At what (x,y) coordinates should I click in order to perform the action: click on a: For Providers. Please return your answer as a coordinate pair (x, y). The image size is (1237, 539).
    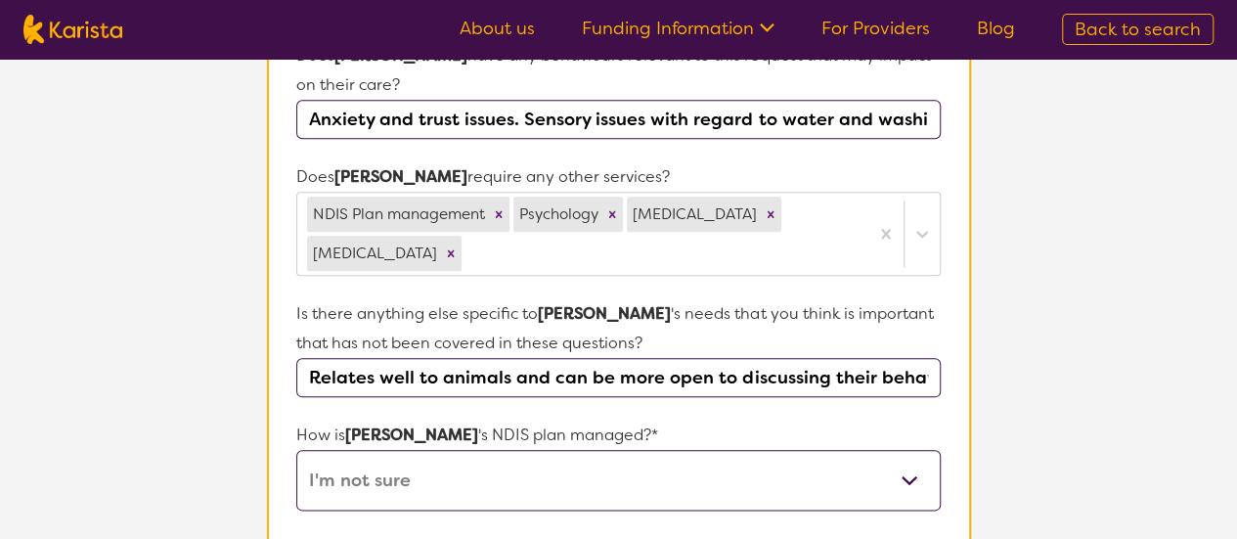
    Looking at the image, I should click on (876, 28).